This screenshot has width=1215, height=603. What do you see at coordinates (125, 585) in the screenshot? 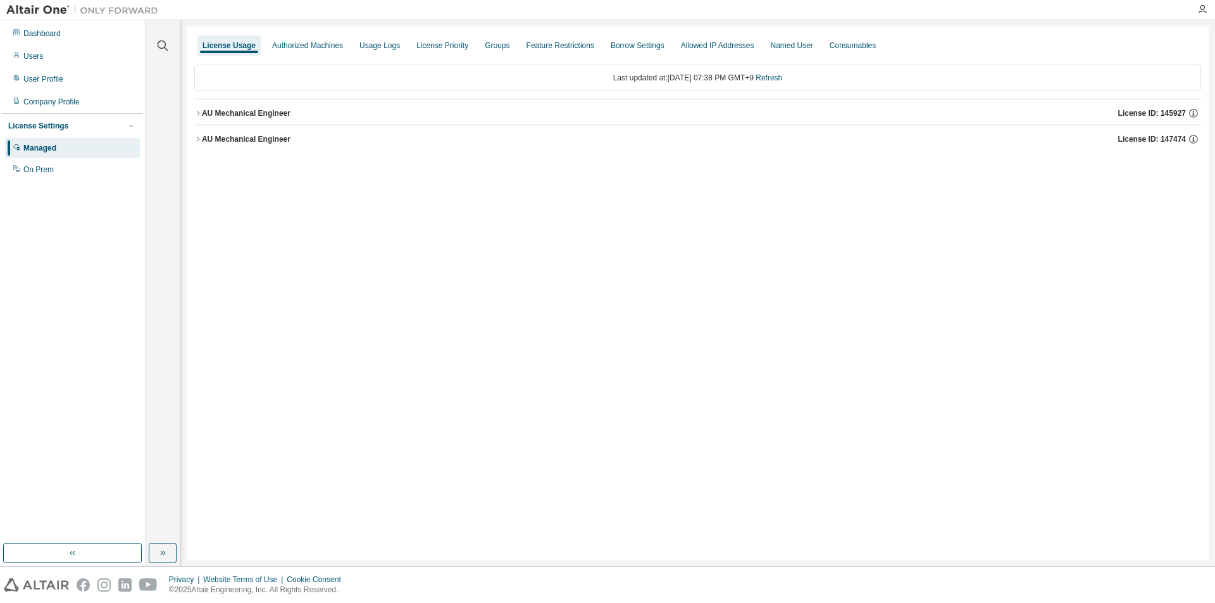
I see `img: linkedin.svg` at bounding box center [125, 585].